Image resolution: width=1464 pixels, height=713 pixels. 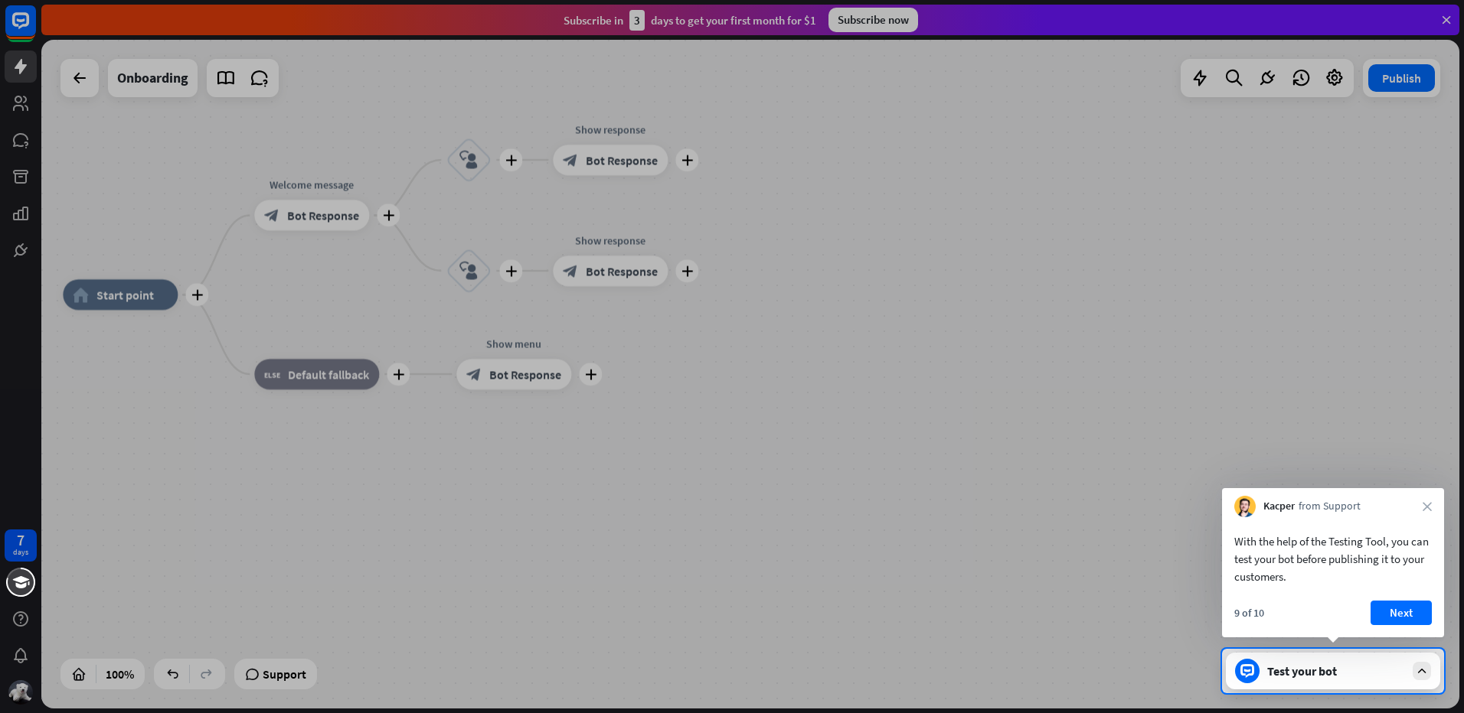 I want to click on i: close, so click(x=1427, y=507).